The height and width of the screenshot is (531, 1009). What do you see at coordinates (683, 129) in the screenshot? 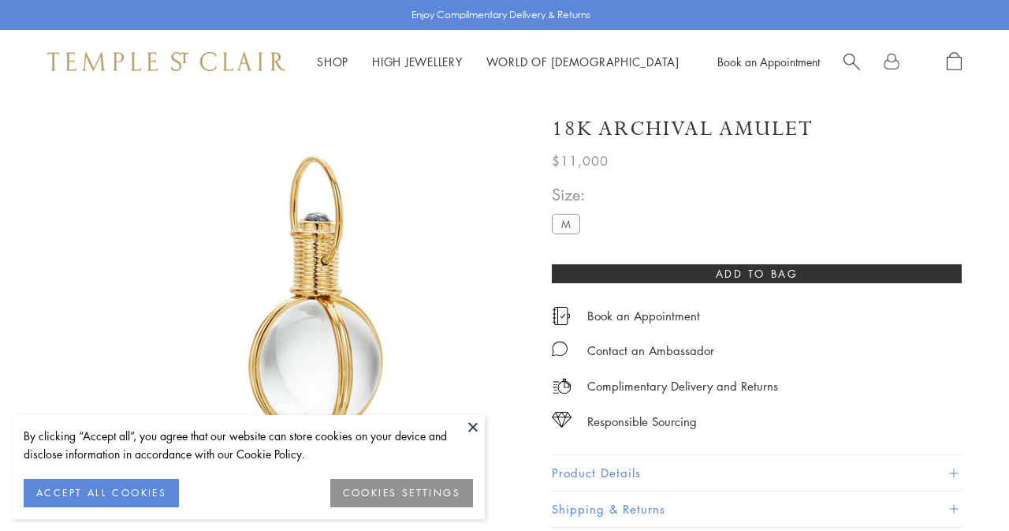
I see `h1: 18K Archival Amulet` at bounding box center [683, 129].